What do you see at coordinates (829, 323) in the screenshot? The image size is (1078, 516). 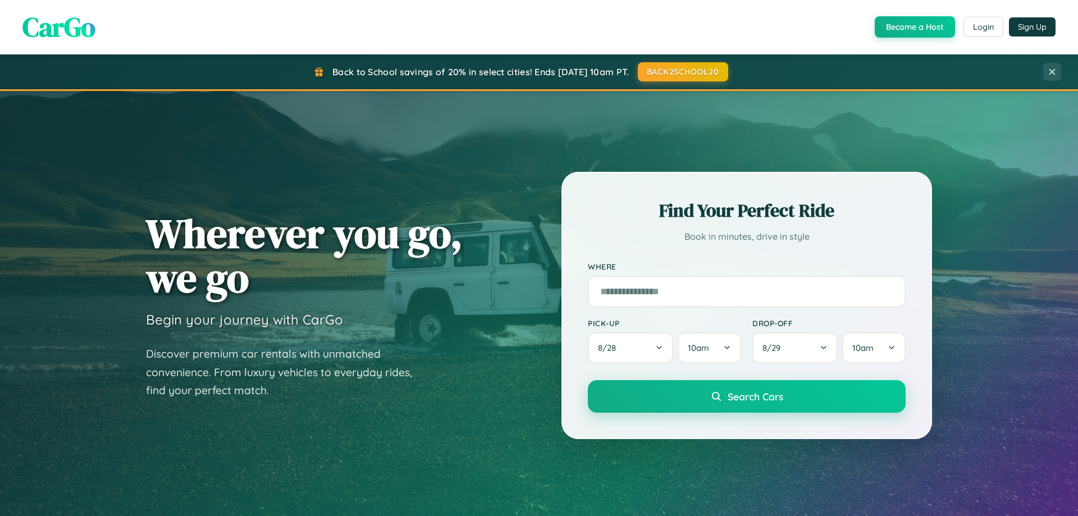 I see `label: Drop-off` at bounding box center [829, 323].